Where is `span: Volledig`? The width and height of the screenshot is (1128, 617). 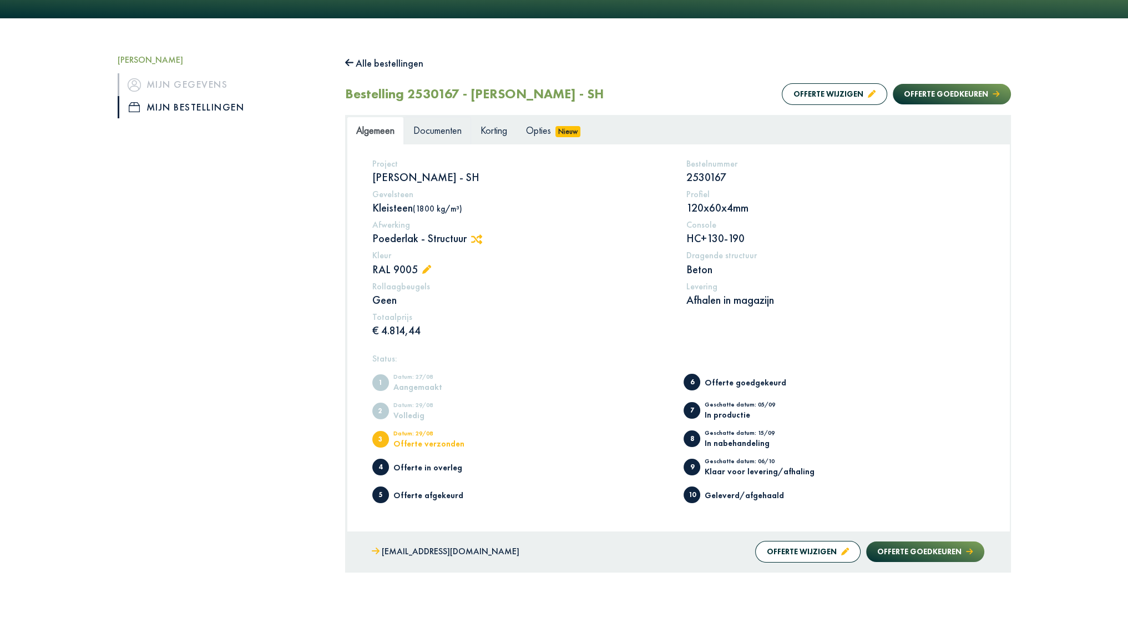 span: Volledig is located at coordinates (381, 411).